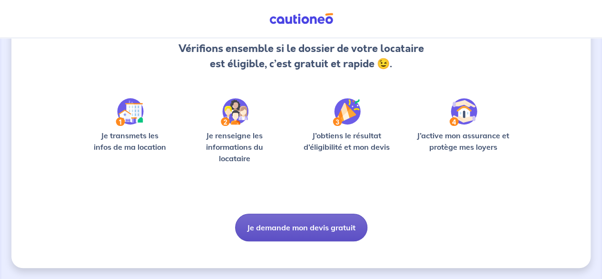  What do you see at coordinates (235, 112) in the screenshot?
I see `img: /static/c0a346edaed446bb123850d2d04ad552/Step-2.svg` at bounding box center [235, 112].